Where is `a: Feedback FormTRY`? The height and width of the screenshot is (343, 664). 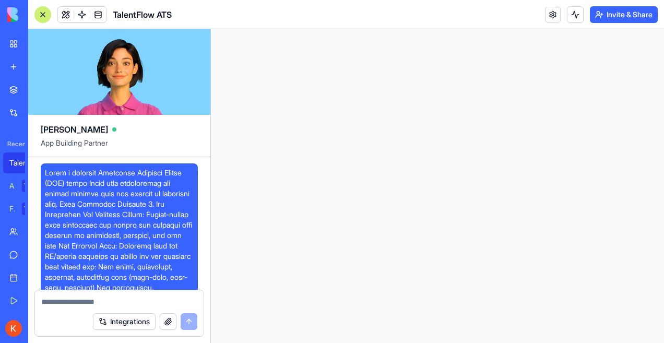 a: Feedback FormTRY is located at coordinates (24, 209).